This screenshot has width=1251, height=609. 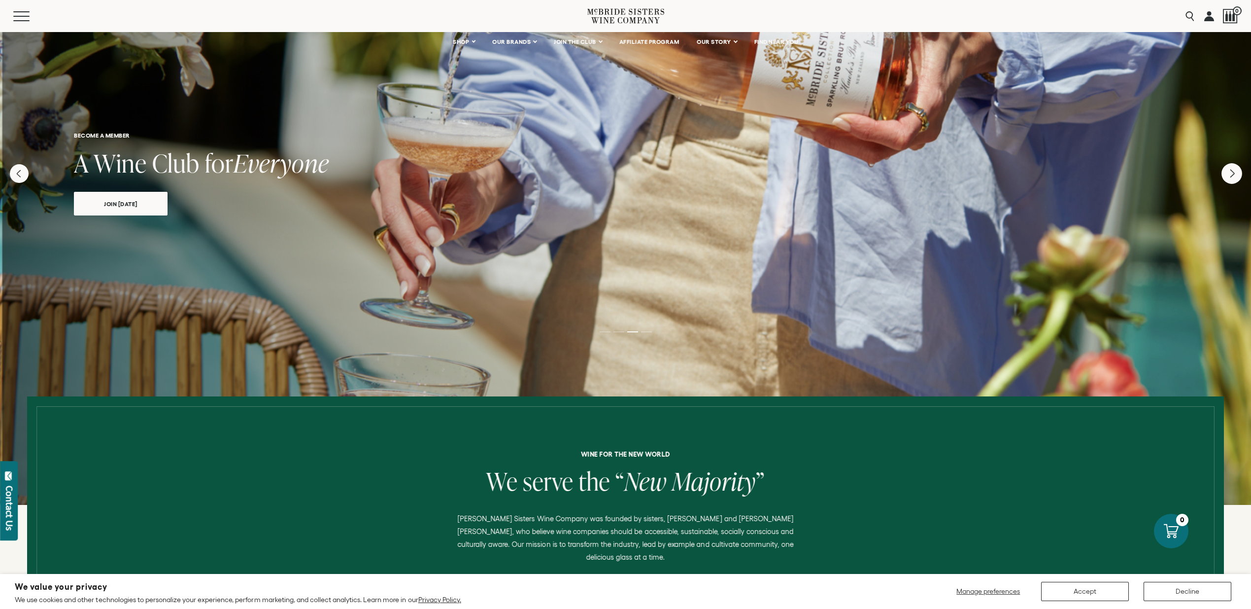 I want to click on span: Manage preferences, so click(x=988, y=591).